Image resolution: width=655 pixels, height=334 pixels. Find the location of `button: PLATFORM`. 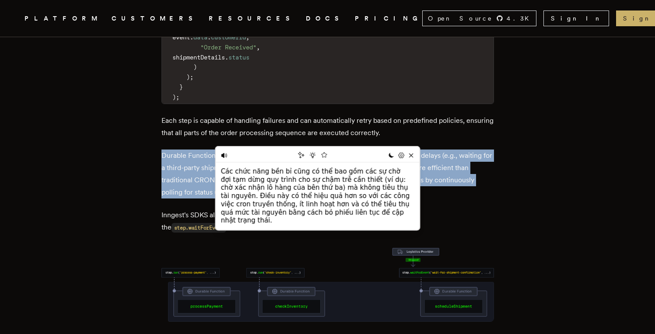

button: PLATFORM is located at coordinates (63, 18).